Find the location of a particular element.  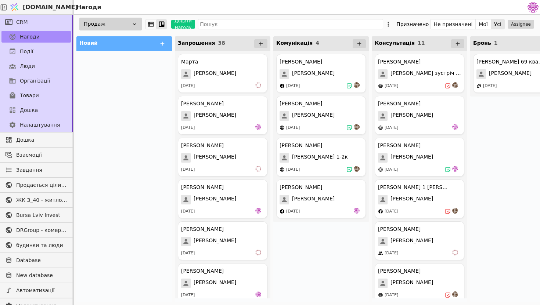

img: 137b5da8a4f5046b86490006a8dec47a is located at coordinates (533, 7).